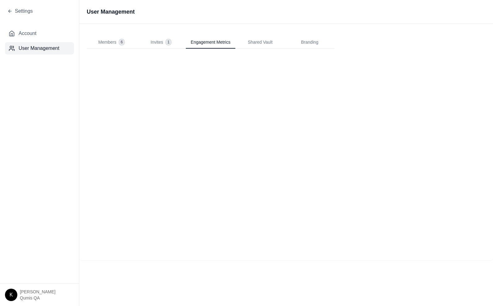 The width and height of the screenshot is (493, 306). Describe the element at coordinates (11, 295) in the screenshot. I see `div: K` at that location.